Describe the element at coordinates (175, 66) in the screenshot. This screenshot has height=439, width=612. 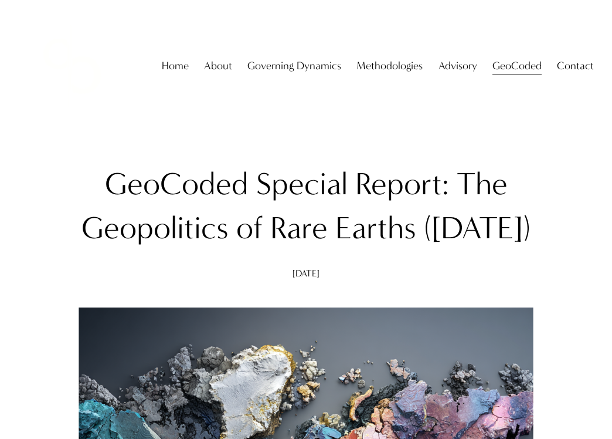
I see `a: Home` at that location.